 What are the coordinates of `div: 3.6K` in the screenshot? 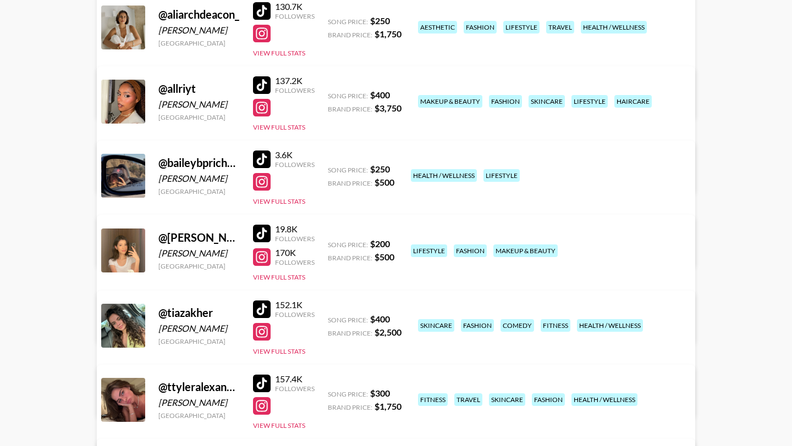 It's located at (295, 155).